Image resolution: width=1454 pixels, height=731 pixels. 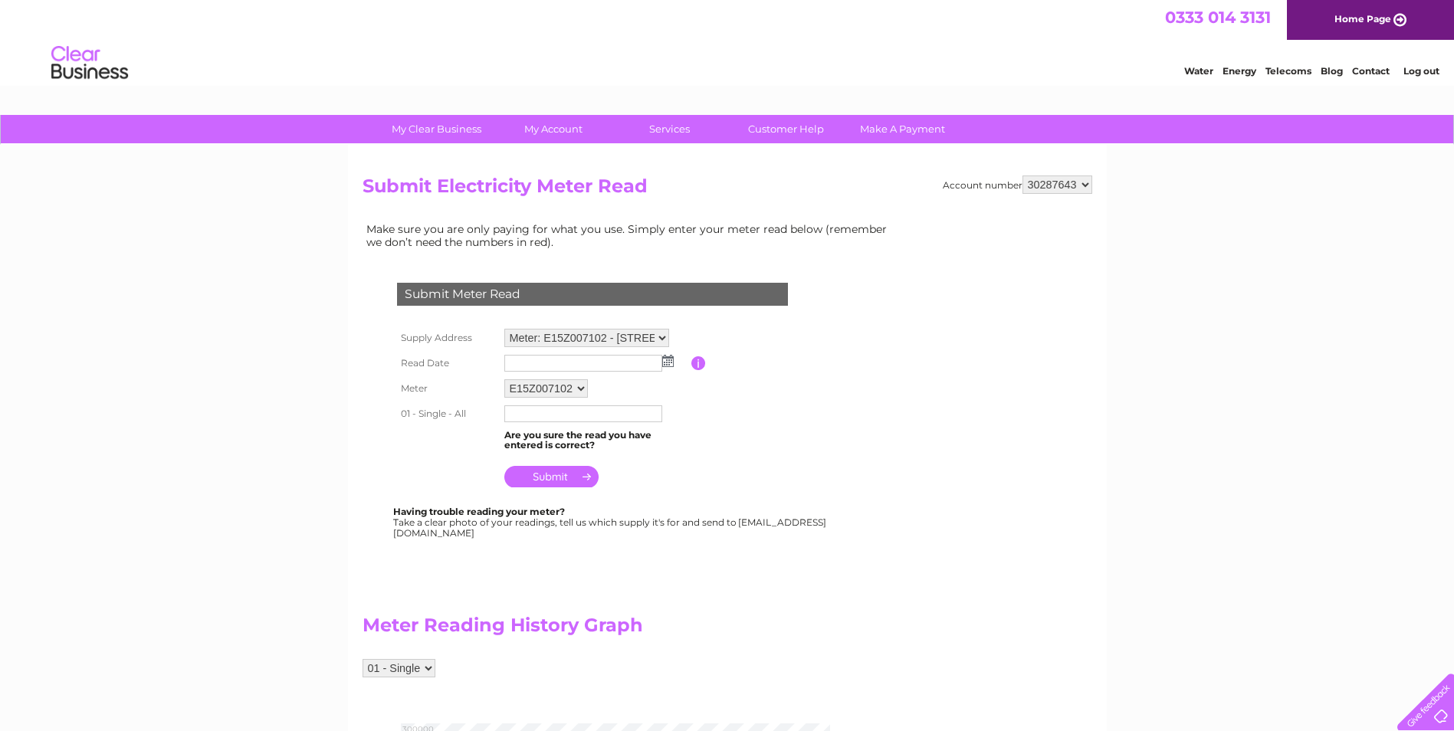 I want to click on td: Are you sure the read you have entered is correct?, so click(x=595, y=441).